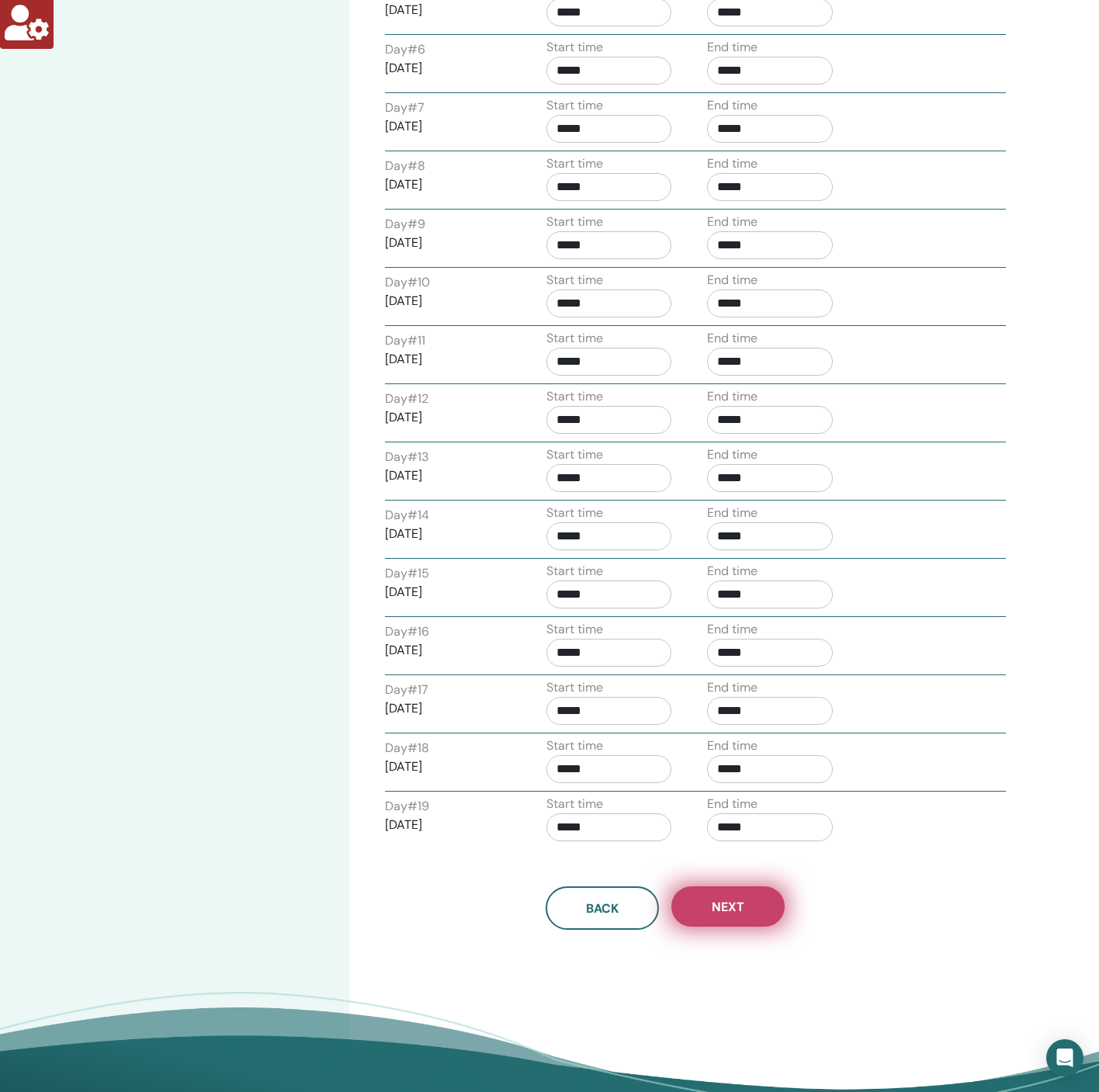 The width and height of the screenshot is (1099, 1092). Describe the element at coordinates (405, 341) in the screenshot. I see `label: Day # 11` at that location.